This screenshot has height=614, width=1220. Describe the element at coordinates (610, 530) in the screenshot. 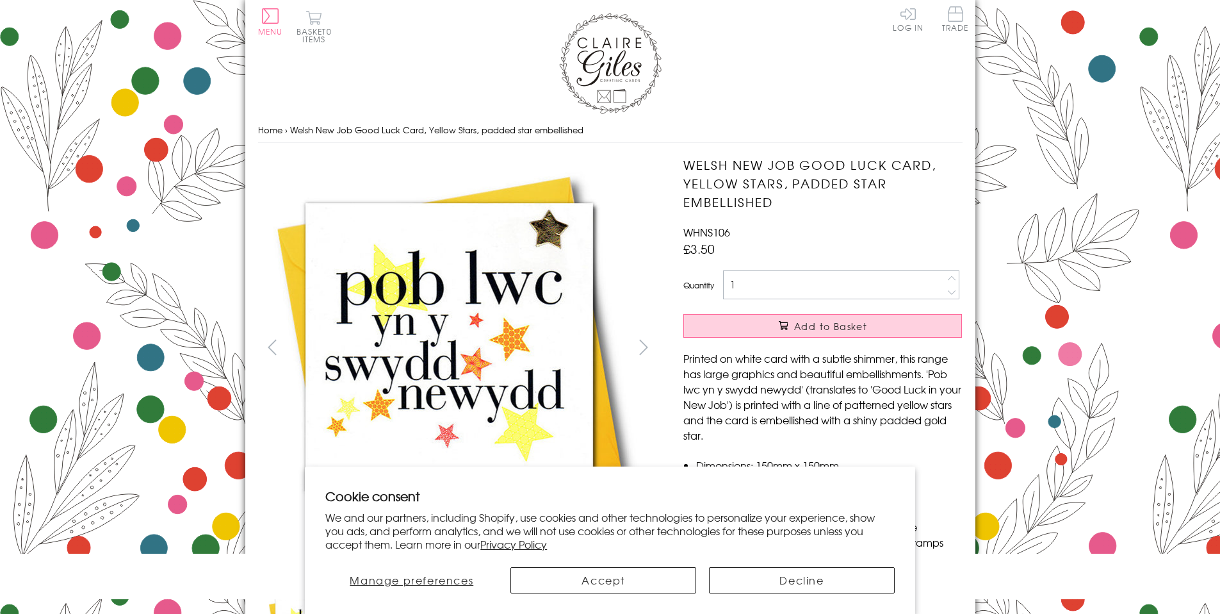

I see `p: We and our partners, including Shopify, use cookies and other technologies to personalize your ex...` at that location.